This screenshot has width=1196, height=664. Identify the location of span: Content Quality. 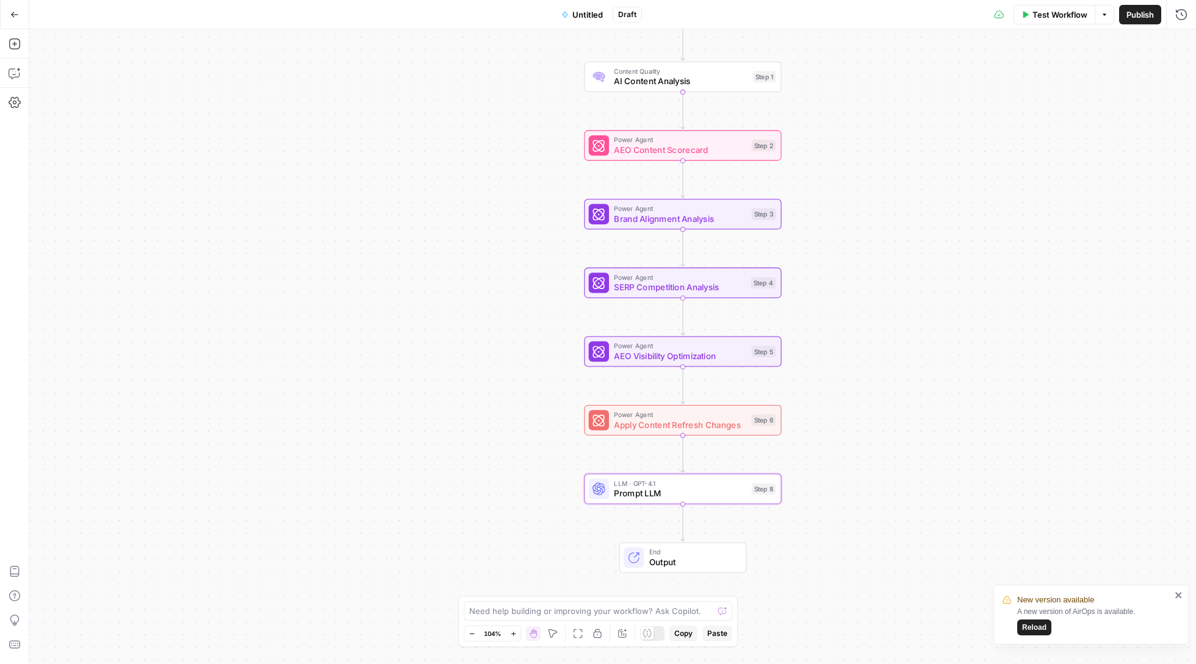
(680, 71).